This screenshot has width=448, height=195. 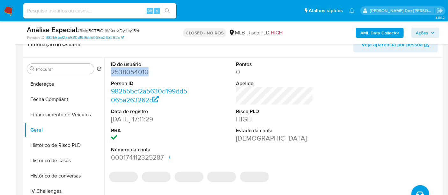 I want to click on dt: Estado da conta, so click(x=274, y=131).